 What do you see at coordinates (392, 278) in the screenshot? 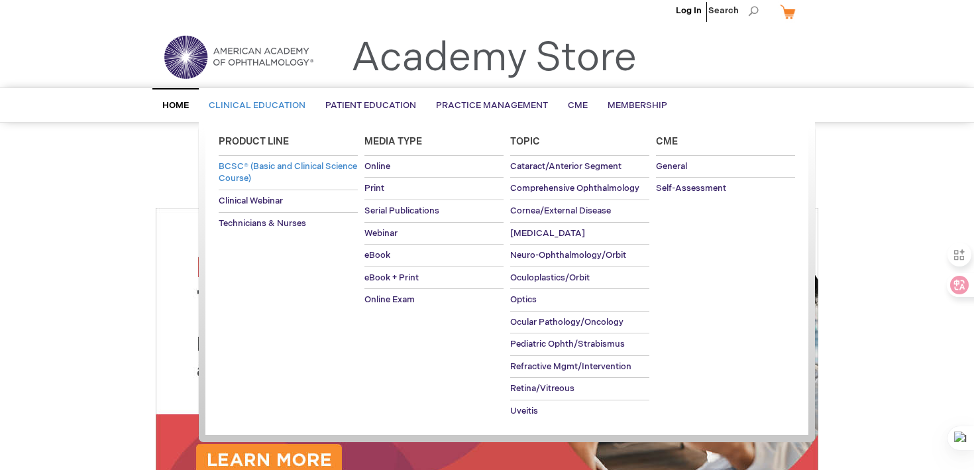
I see `span: eBook + Print` at bounding box center [392, 278].